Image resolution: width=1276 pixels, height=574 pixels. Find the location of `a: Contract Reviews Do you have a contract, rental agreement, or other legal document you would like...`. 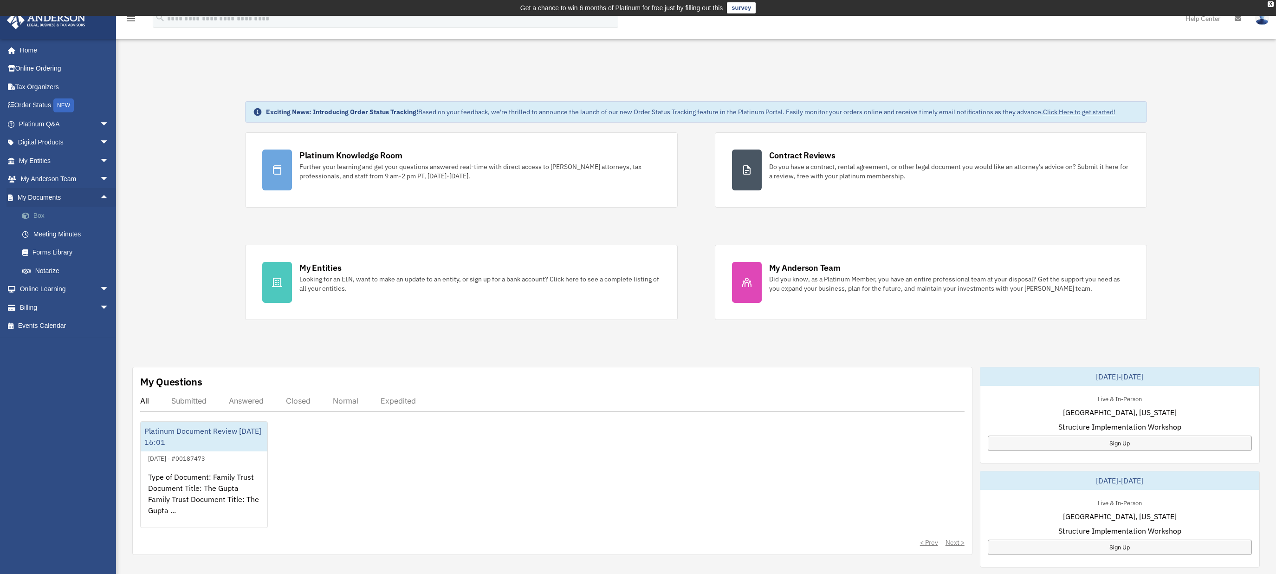

a: Contract Reviews Do you have a contract, rental agreement, or other legal document you would like... is located at coordinates (931, 170).